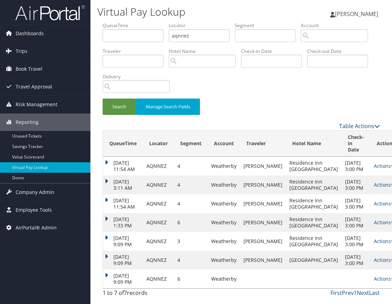 Image resolution: width=392 pixels, height=304 pixels. I want to click on th: Hotel Name: activate to sort column ascending, so click(314, 143).